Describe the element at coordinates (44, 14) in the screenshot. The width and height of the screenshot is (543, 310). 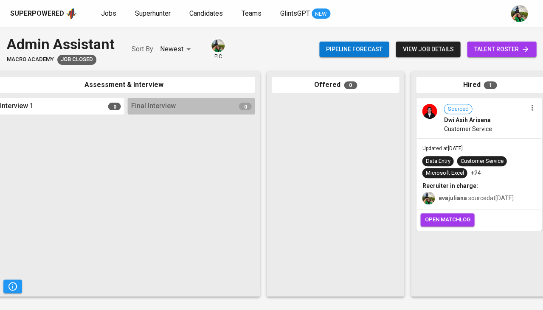
I see `a: Superpoweredapp logo` at that location.